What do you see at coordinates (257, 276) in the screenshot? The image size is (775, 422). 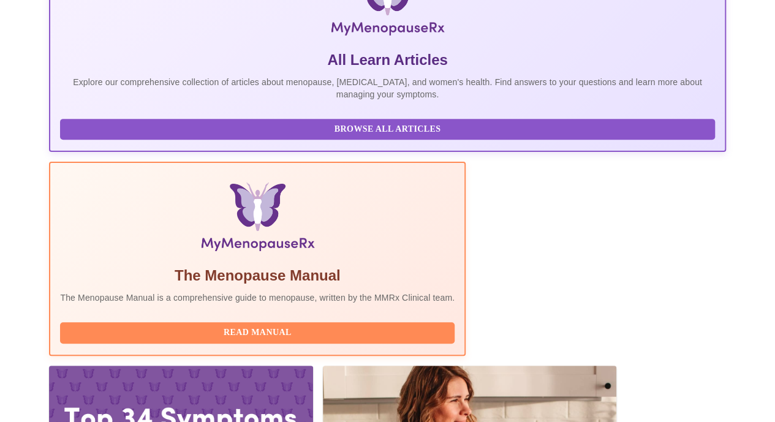 I see `h5: The Menopause Manual` at bounding box center [257, 276].